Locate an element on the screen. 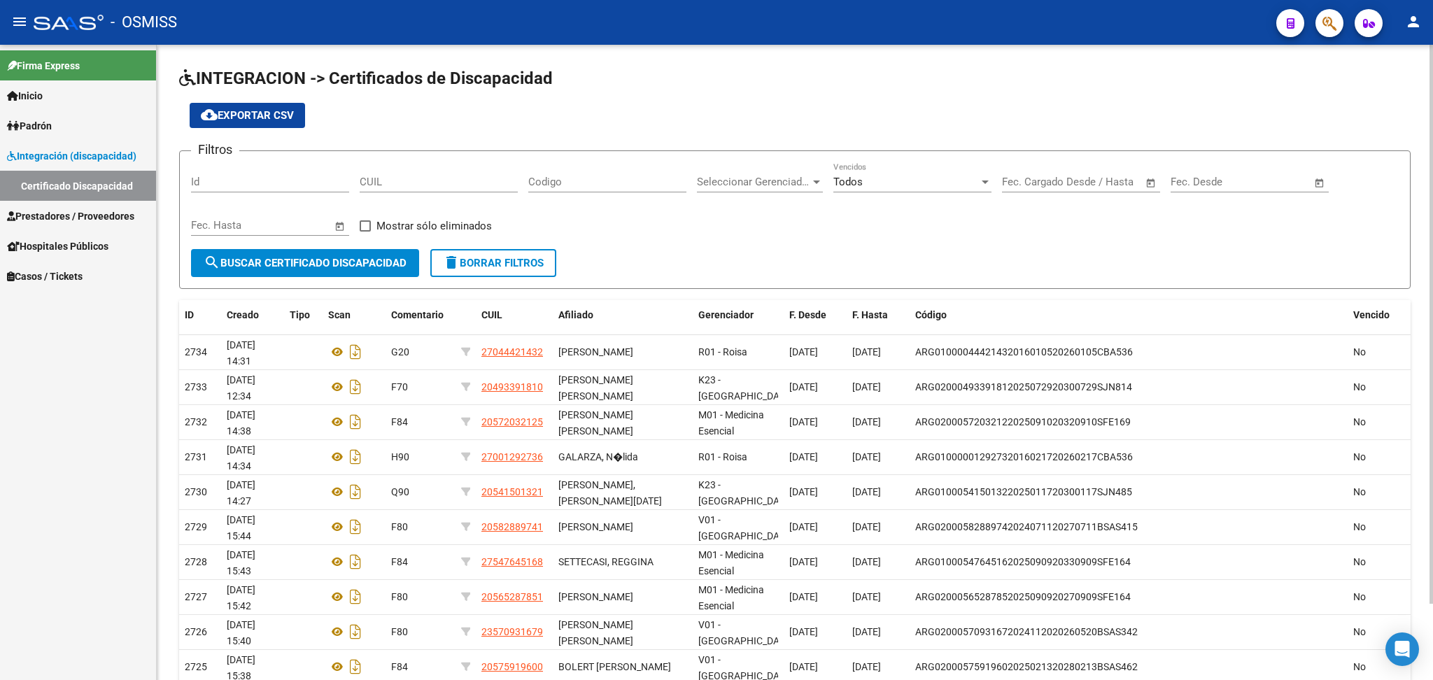 The image size is (1433, 680). span: Prestadores / Proveedores is located at coordinates (71, 216).